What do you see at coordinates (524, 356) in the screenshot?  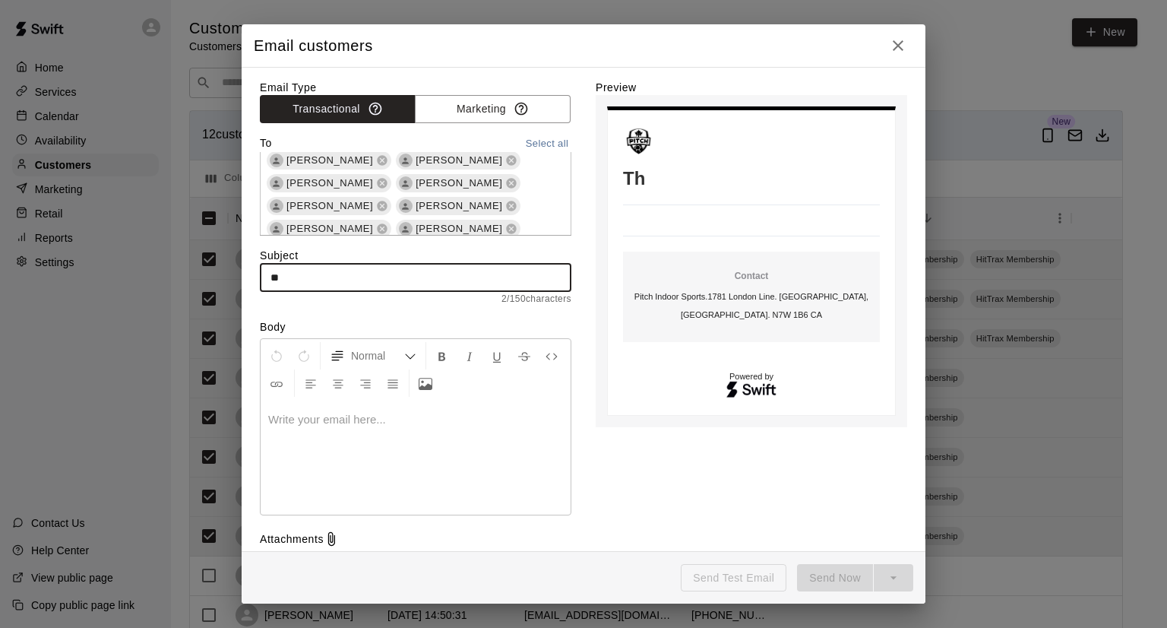 I see `button: Format Strikethrough` at bounding box center [524, 356].